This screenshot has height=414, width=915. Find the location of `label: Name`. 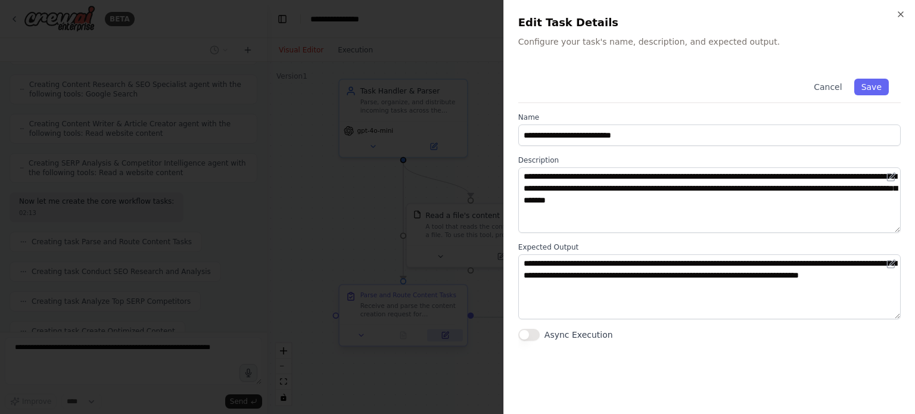

label: Name is located at coordinates (710, 117).